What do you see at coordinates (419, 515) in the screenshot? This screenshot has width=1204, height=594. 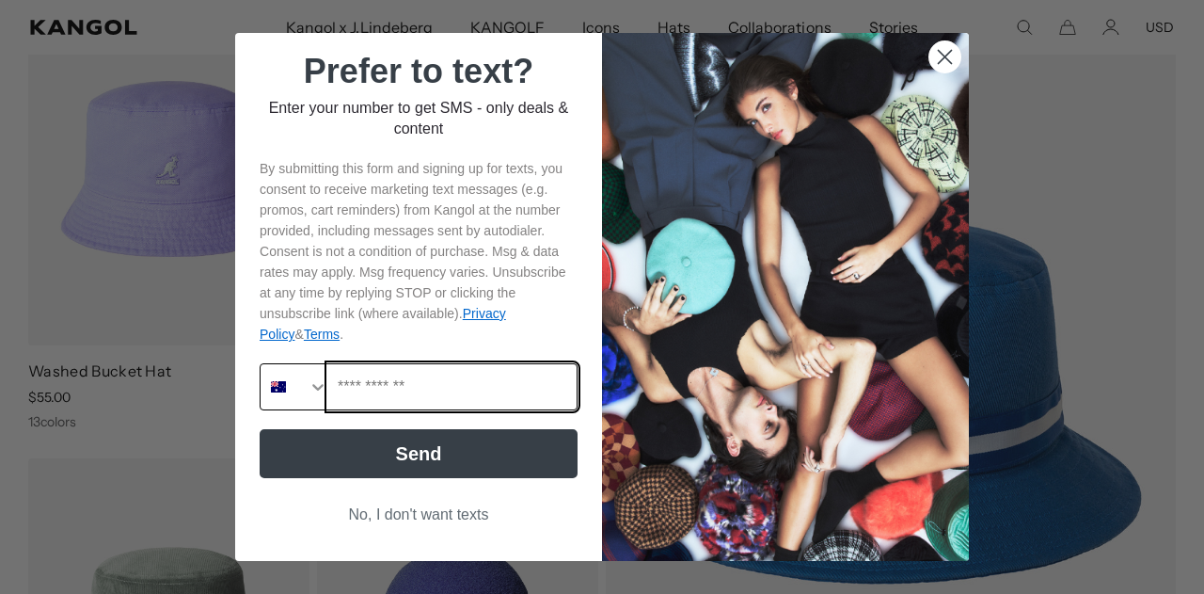 I see `button: No, I don't want texts` at bounding box center [419, 515].